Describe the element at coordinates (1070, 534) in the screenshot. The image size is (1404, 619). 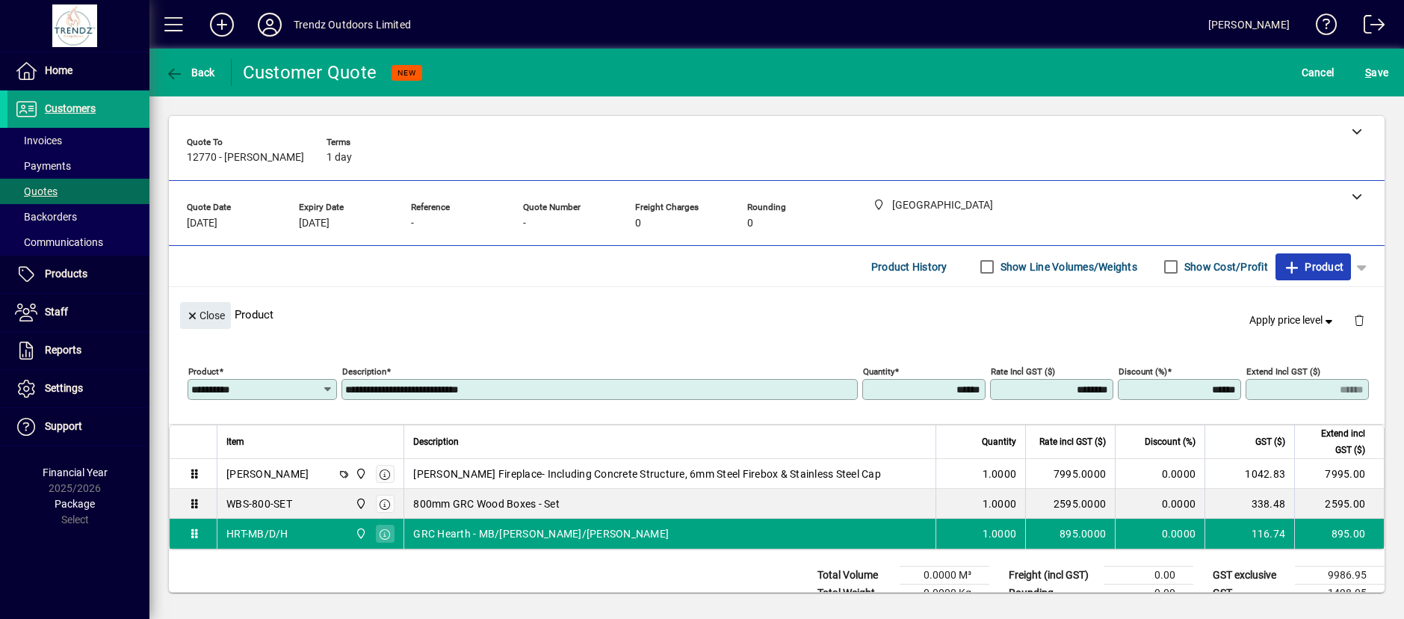
I see `div: 895.0000` at that location.